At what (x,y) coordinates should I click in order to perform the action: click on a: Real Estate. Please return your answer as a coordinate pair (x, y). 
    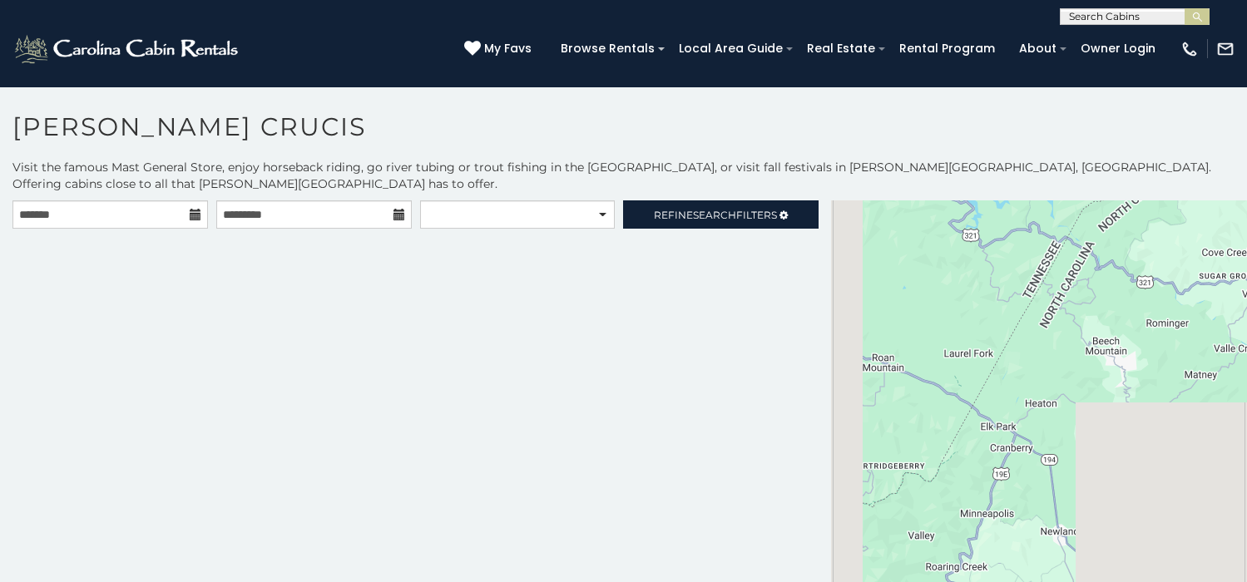
    Looking at the image, I should click on (841, 48).